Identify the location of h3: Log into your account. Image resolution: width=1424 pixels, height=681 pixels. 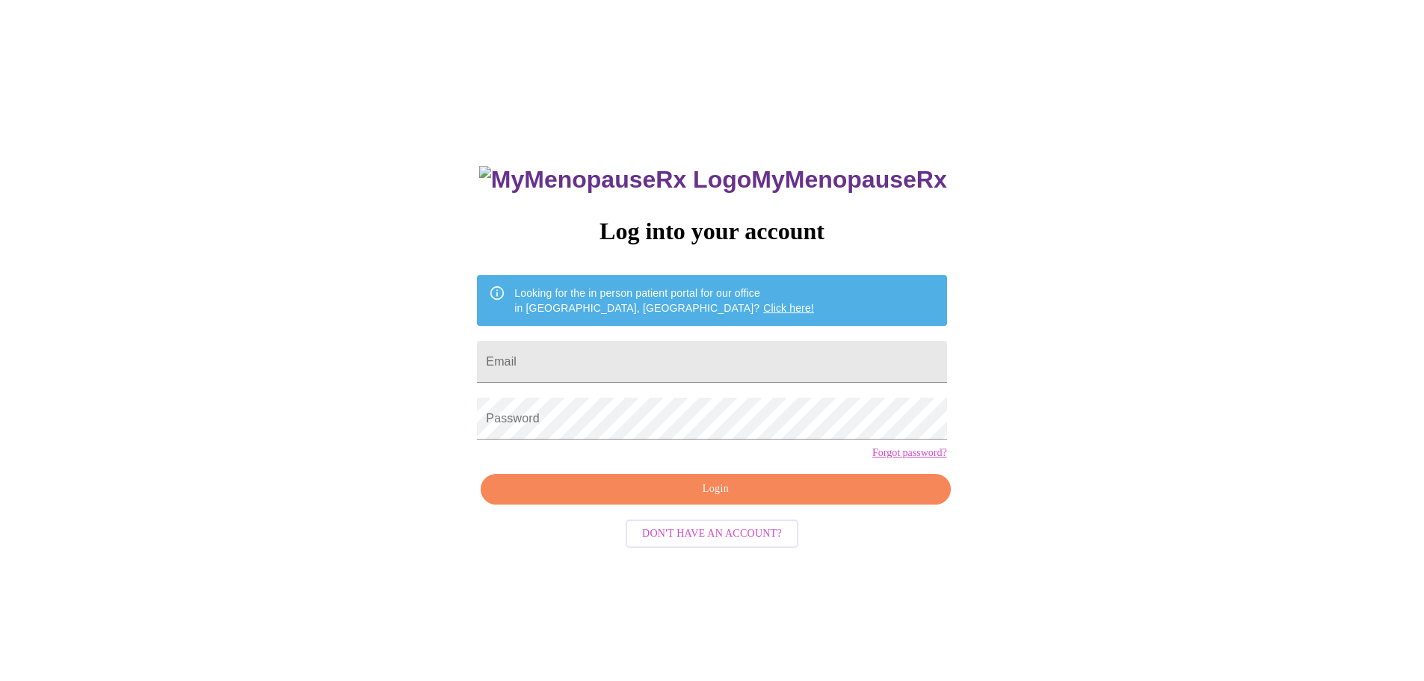
(712, 231).